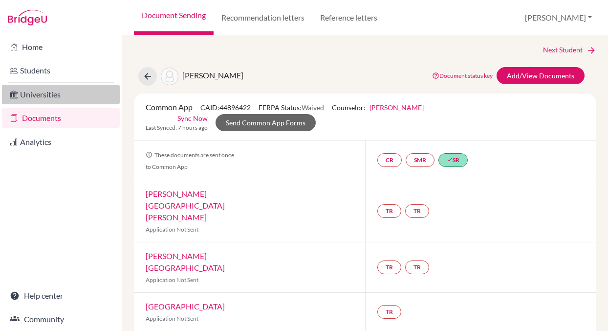 This screenshot has height=331, width=608. What do you see at coordinates (541, 75) in the screenshot?
I see `a: Add/View Documents` at bounding box center [541, 75].